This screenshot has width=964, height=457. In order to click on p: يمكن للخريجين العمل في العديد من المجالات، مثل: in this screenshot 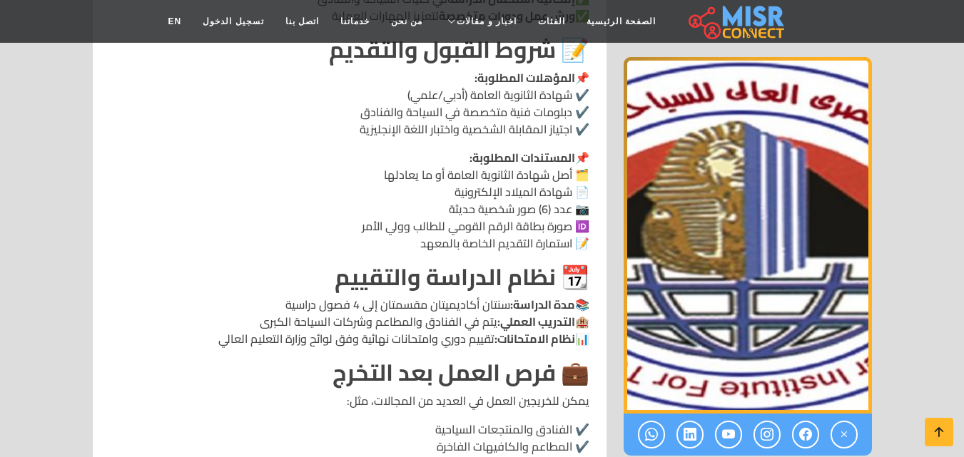, I will do `click(350, 401)`.